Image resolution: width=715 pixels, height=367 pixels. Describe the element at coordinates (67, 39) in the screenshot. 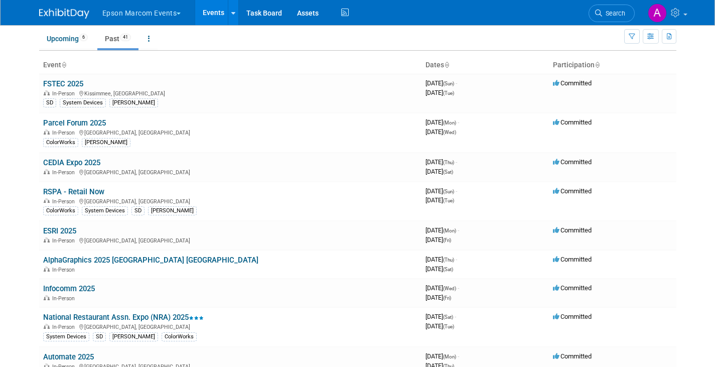

I see `a: Upcoming6` at that location.